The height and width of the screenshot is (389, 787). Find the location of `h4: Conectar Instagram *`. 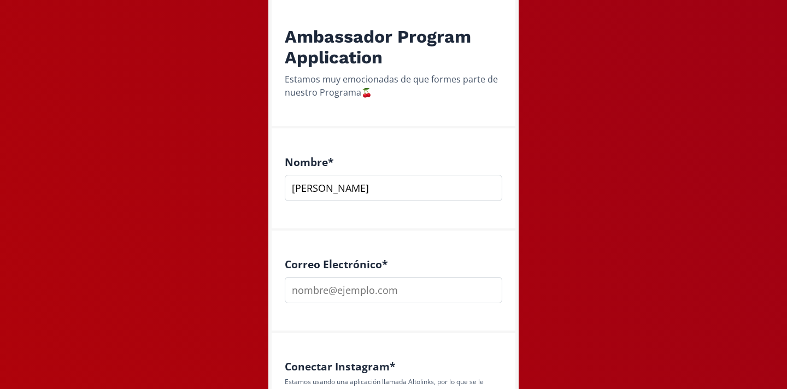

h4: Conectar Instagram * is located at coordinates (394, 366).